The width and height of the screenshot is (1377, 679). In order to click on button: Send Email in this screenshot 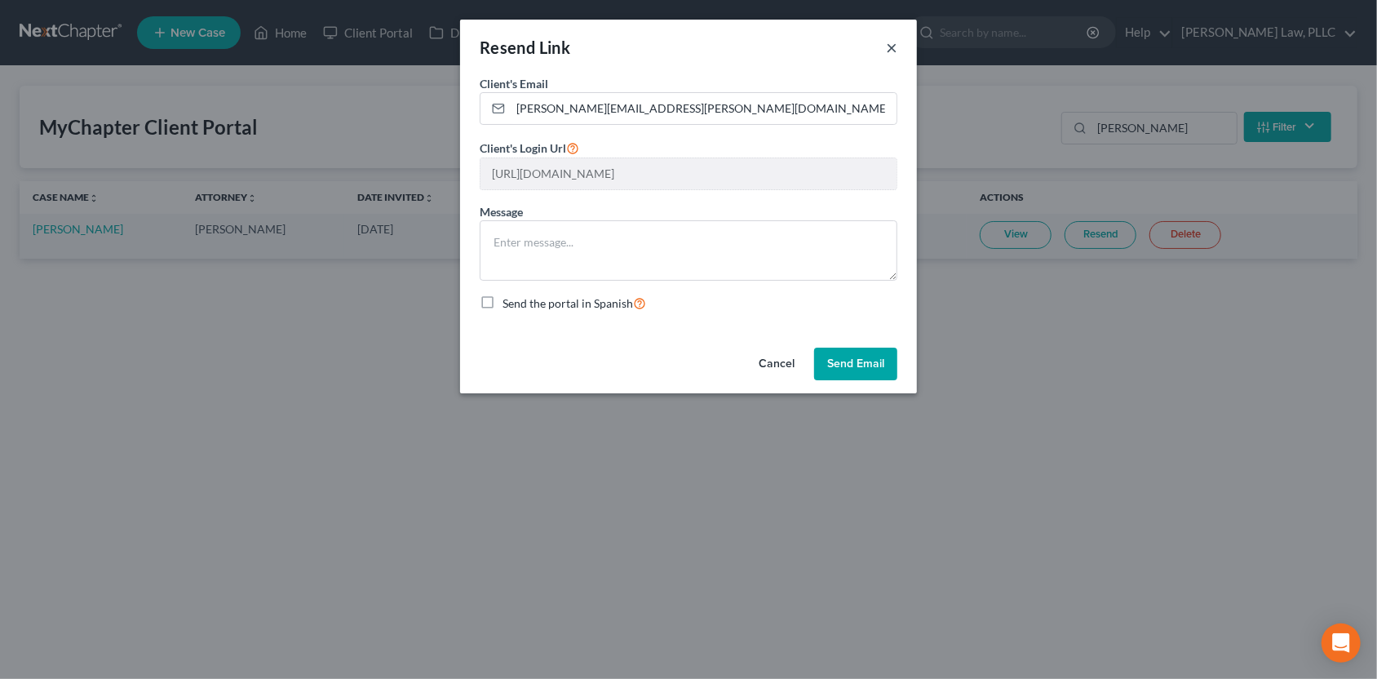, I will do `click(856, 364)`.